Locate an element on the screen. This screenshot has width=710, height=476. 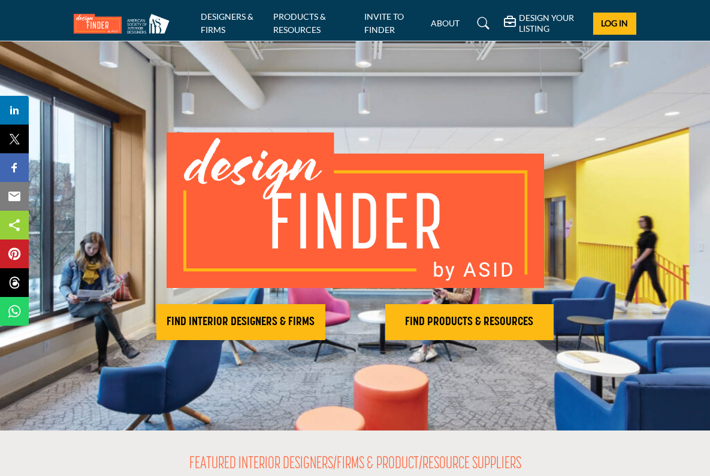
a: PRODUCTS & RESOURCES is located at coordinates (299, 23).